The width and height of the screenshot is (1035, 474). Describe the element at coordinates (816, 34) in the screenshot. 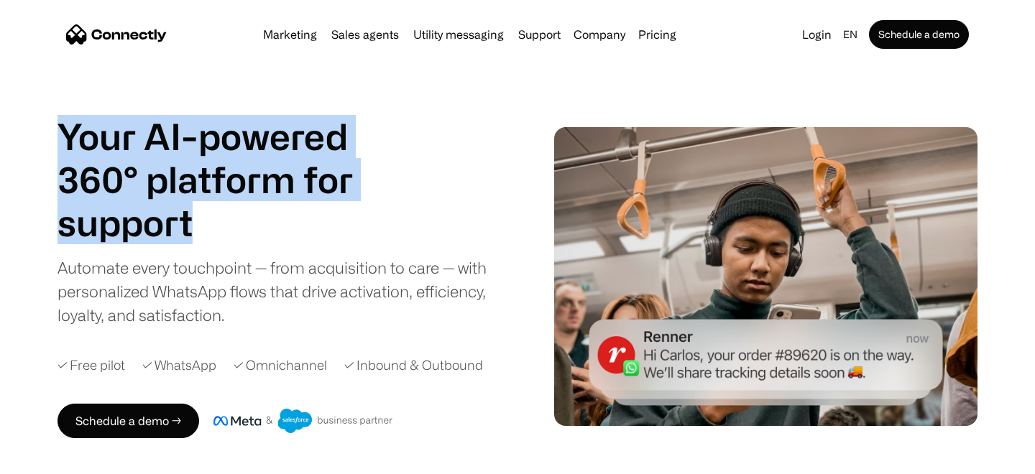

I see `a: Login` at that location.